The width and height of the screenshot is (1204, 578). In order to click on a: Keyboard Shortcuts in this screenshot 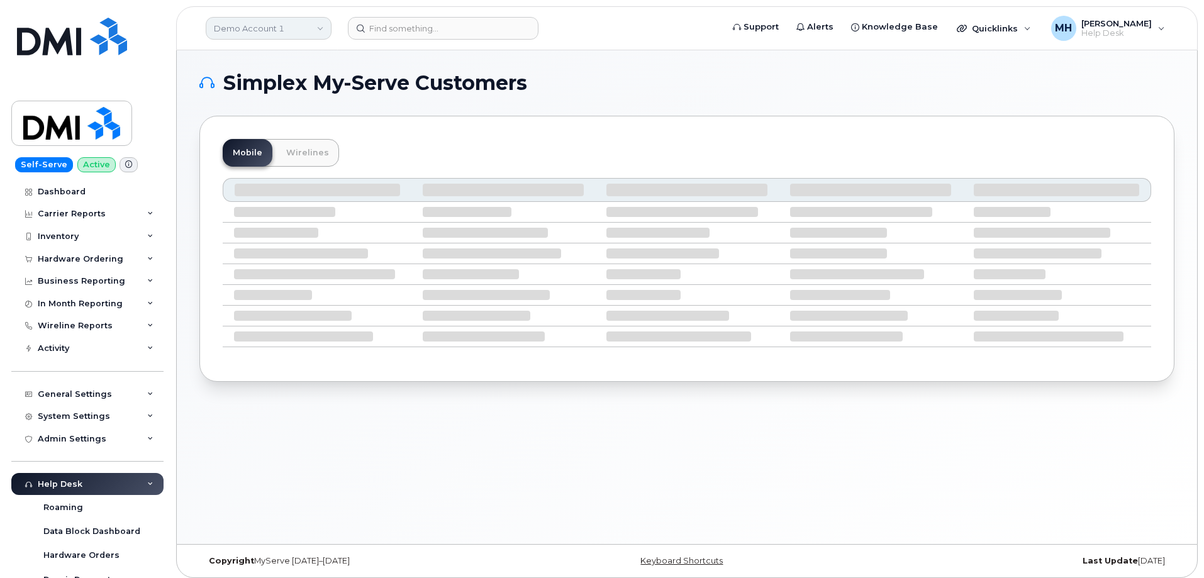, I will do `click(681, 561)`.